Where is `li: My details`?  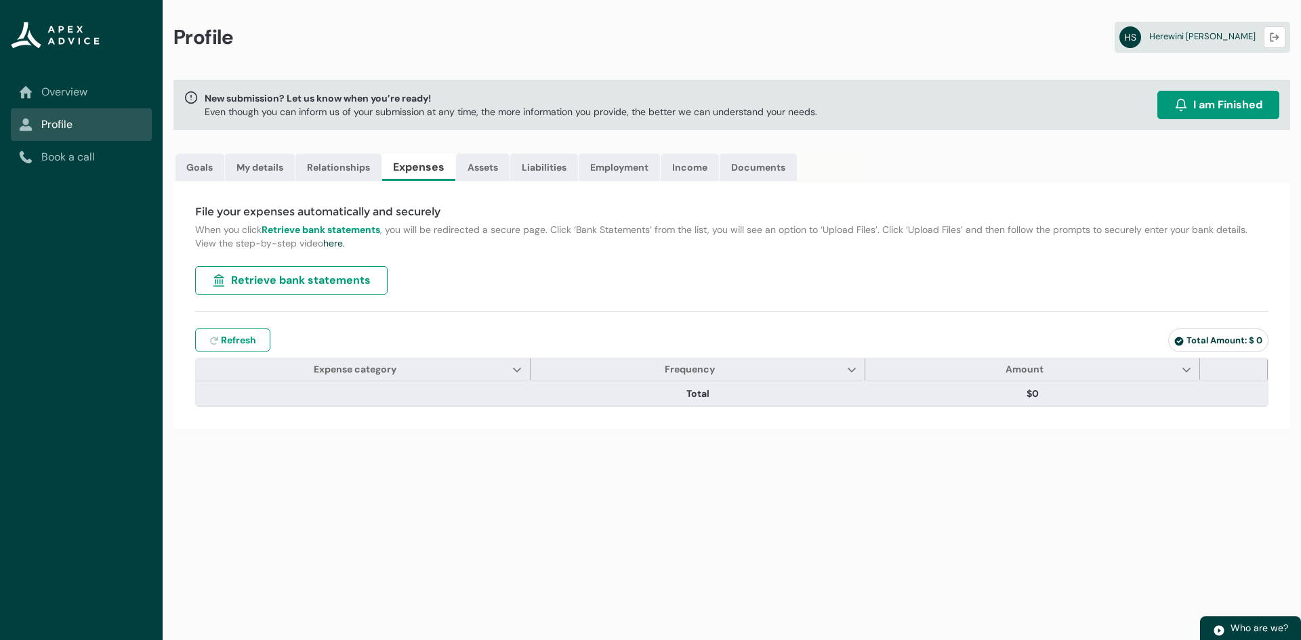
li: My details is located at coordinates (259, 167).